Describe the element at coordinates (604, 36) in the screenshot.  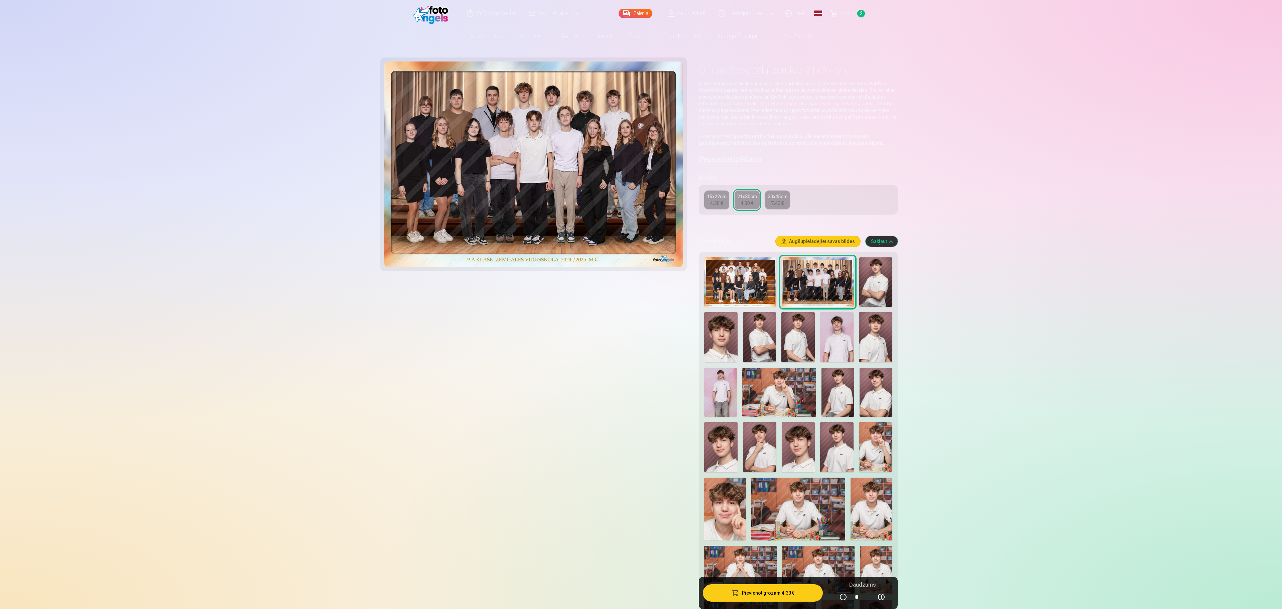
I see `a: Krūzes` at that location.